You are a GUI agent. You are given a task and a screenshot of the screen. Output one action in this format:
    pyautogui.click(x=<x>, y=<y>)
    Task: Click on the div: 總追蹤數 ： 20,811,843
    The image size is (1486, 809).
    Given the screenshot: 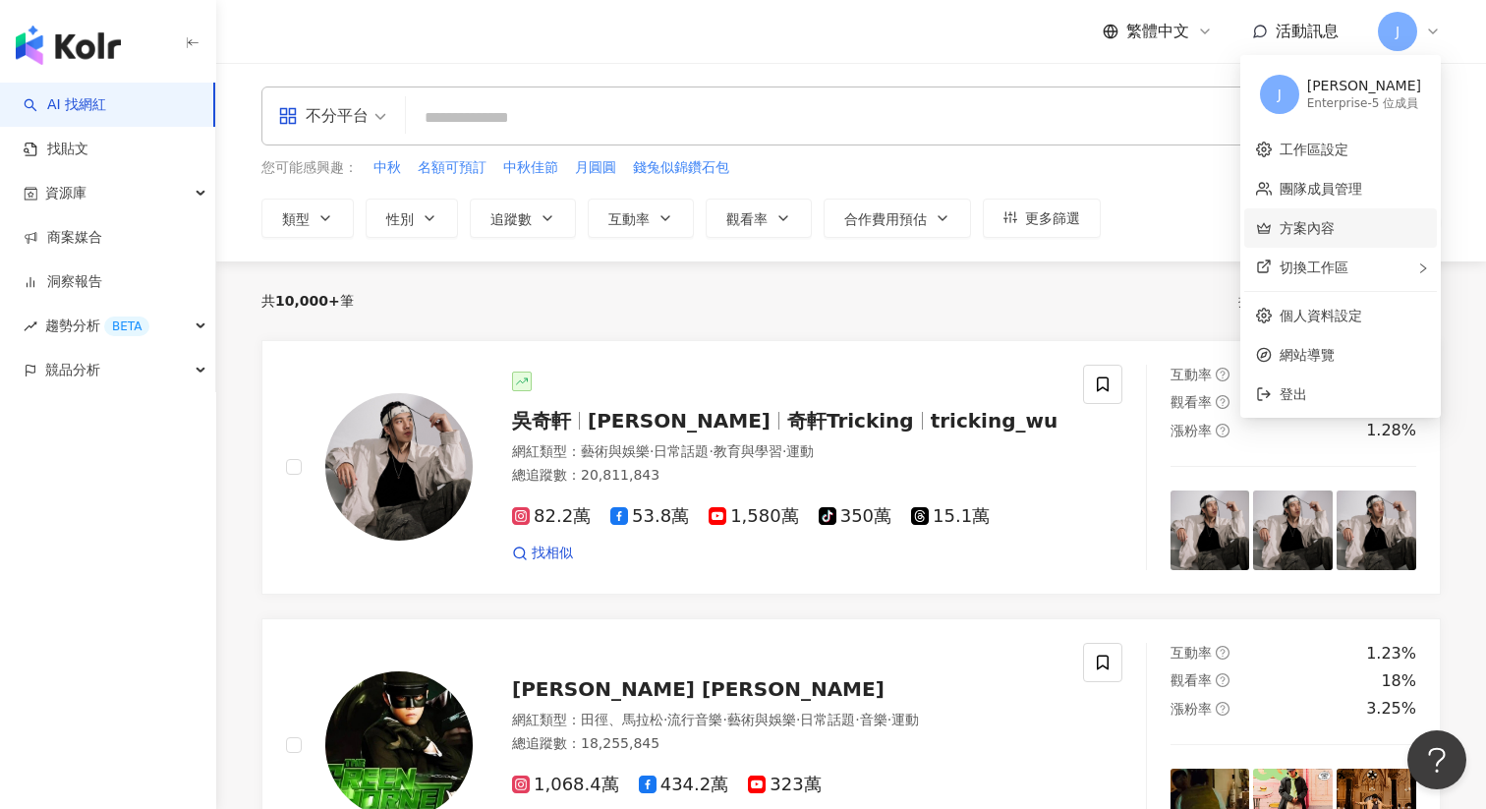 What is the action you would take?
    pyautogui.click(x=785, y=476)
    